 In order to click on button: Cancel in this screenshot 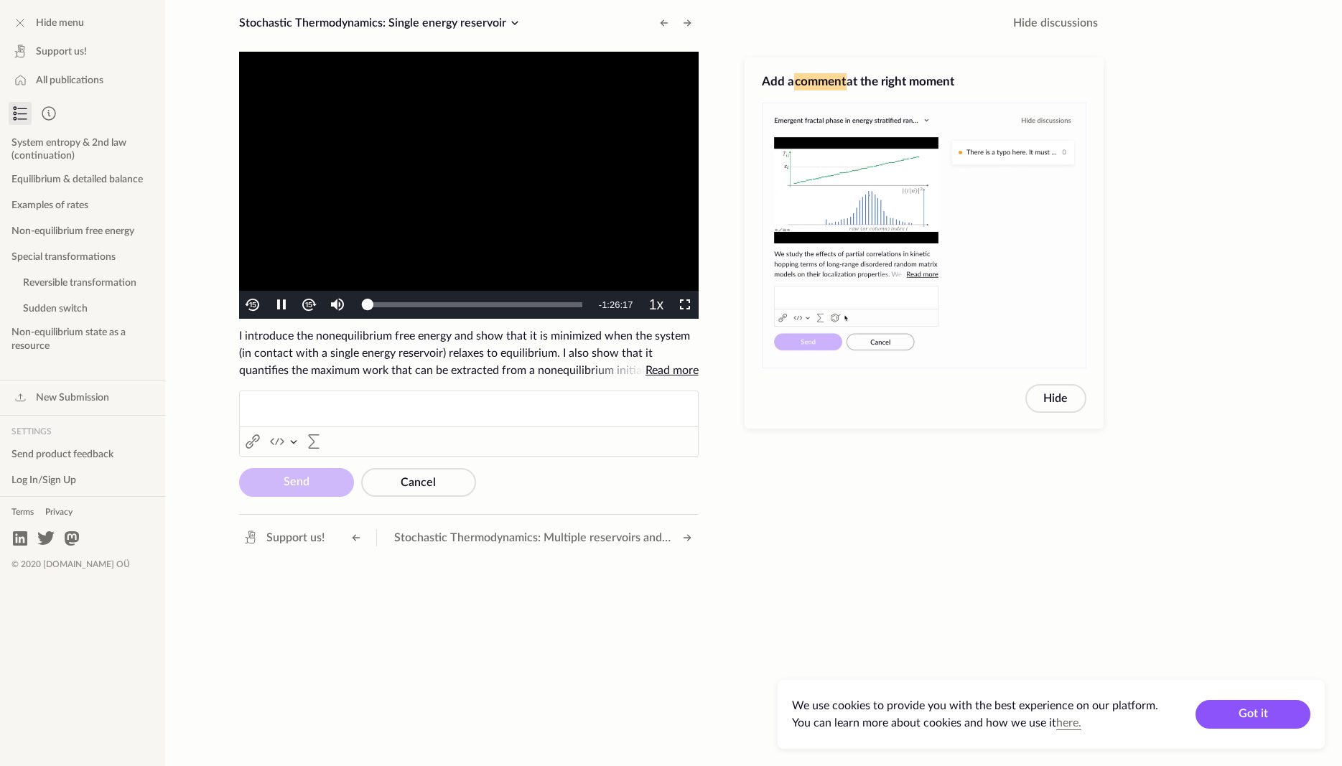, I will do `click(419, 483)`.